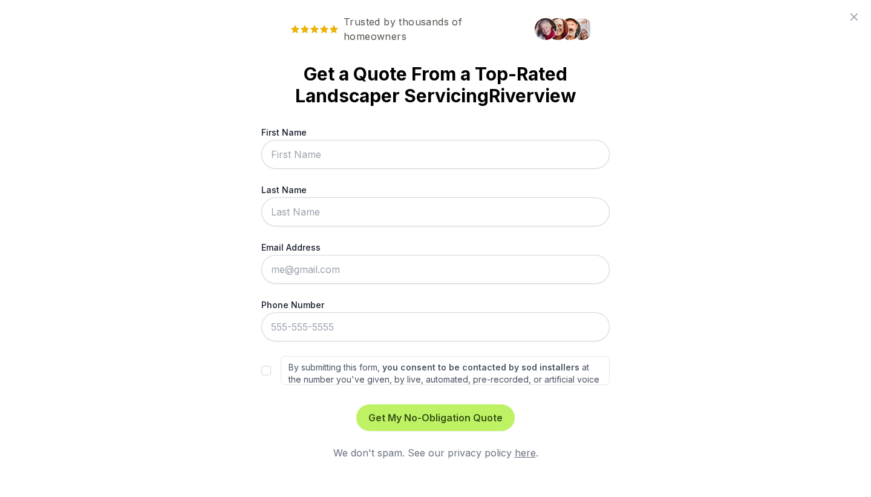 The image size is (871, 497). Describe the element at coordinates (436, 269) in the screenshot. I see `input: me@gmail.com` at that location.